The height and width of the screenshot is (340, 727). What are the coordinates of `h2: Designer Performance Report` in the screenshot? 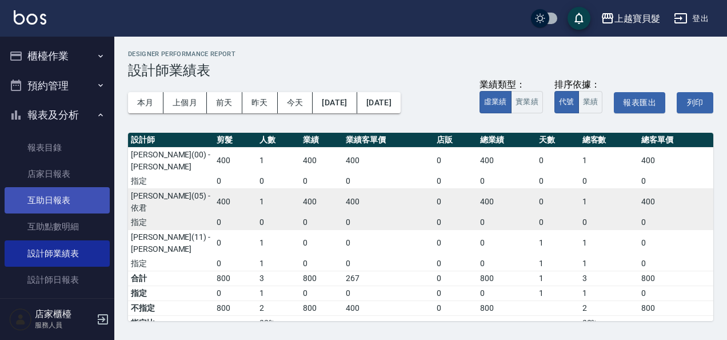 It's located at (421, 54).